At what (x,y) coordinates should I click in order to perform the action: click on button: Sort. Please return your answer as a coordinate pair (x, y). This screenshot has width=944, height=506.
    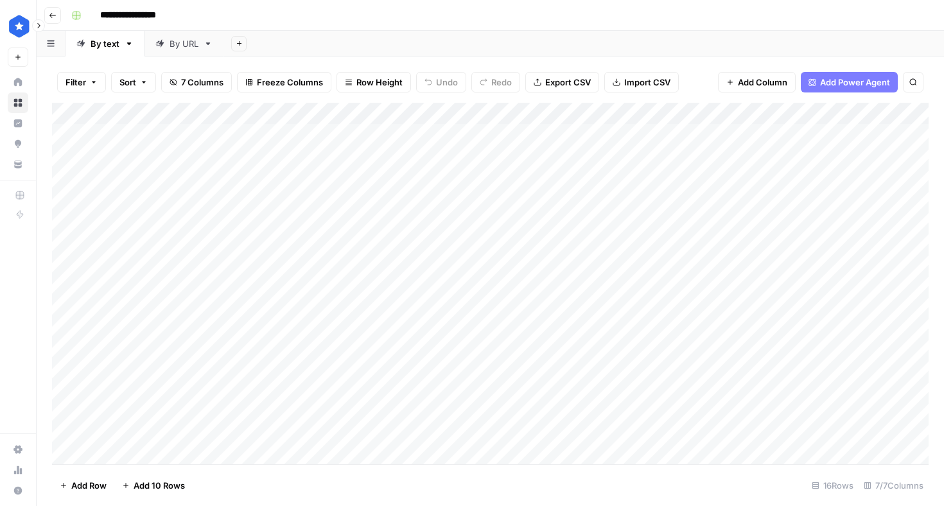
    Looking at the image, I should click on (134, 82).